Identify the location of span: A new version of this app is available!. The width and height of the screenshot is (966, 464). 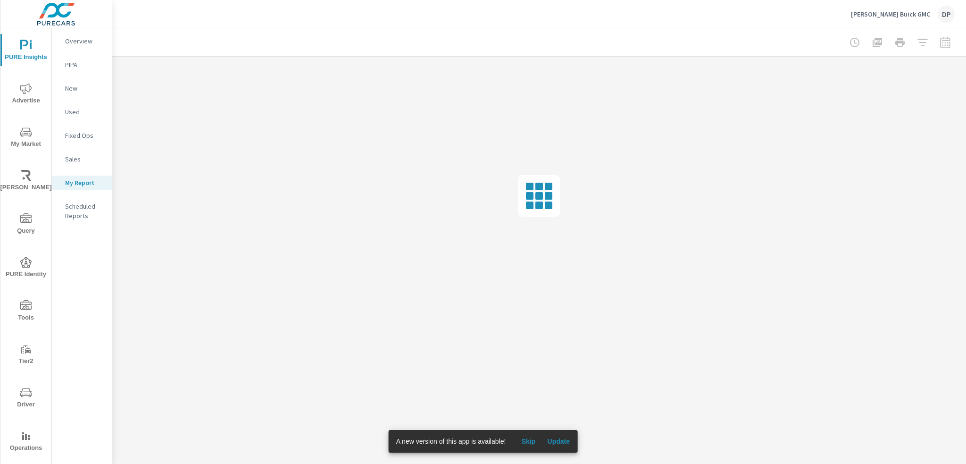
(451, 441).